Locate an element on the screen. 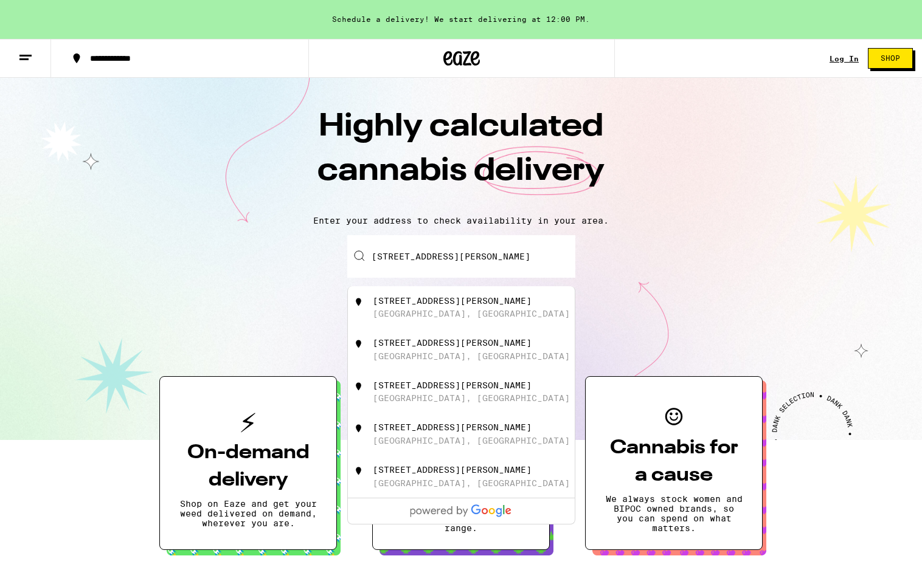 Image resolution: width=922 pixels, height=570 pixels. span: Hi. Need any help? is located at coordinates (47, 13).